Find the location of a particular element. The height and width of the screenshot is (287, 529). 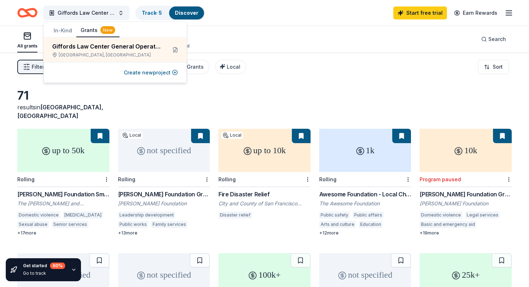

div: Leadership development is located at coordinates (147, 215).